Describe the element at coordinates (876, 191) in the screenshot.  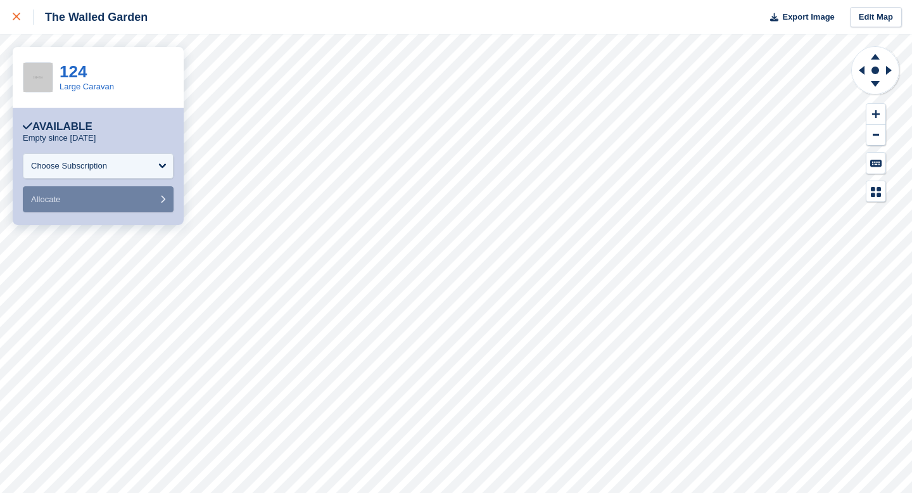
I see `button: Map Legend` at that location.